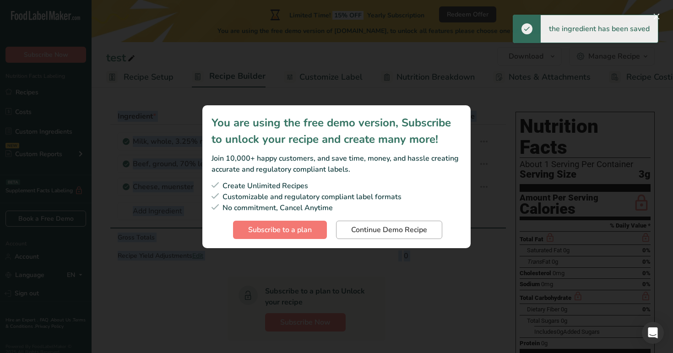  Describe the element at coordinates (389, 230) in the screenshot. I see `button: Continue Demo Recipe` at that location.